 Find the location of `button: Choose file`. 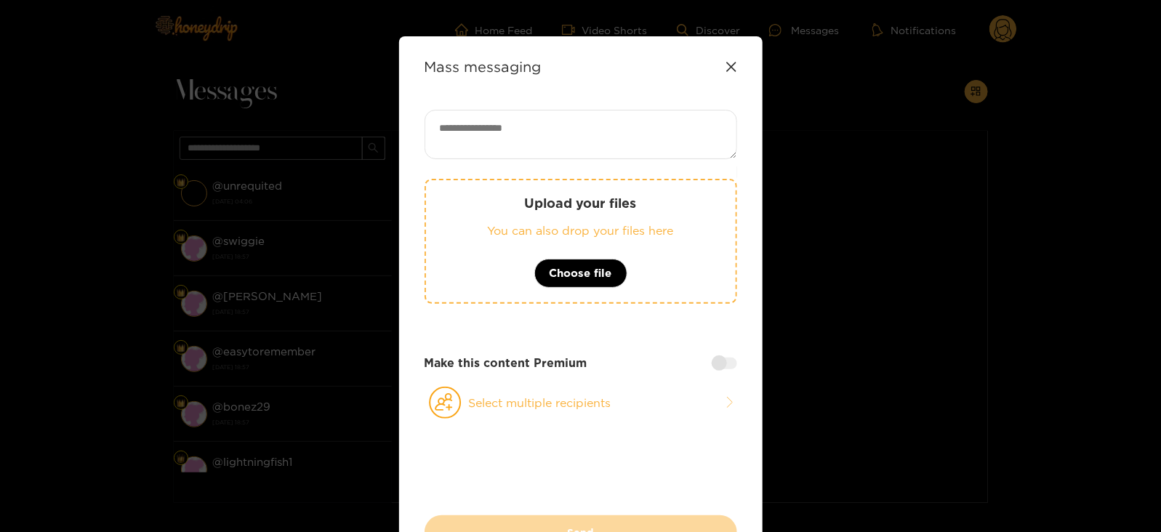

button: Choose file is located at coordinates (581, 273).